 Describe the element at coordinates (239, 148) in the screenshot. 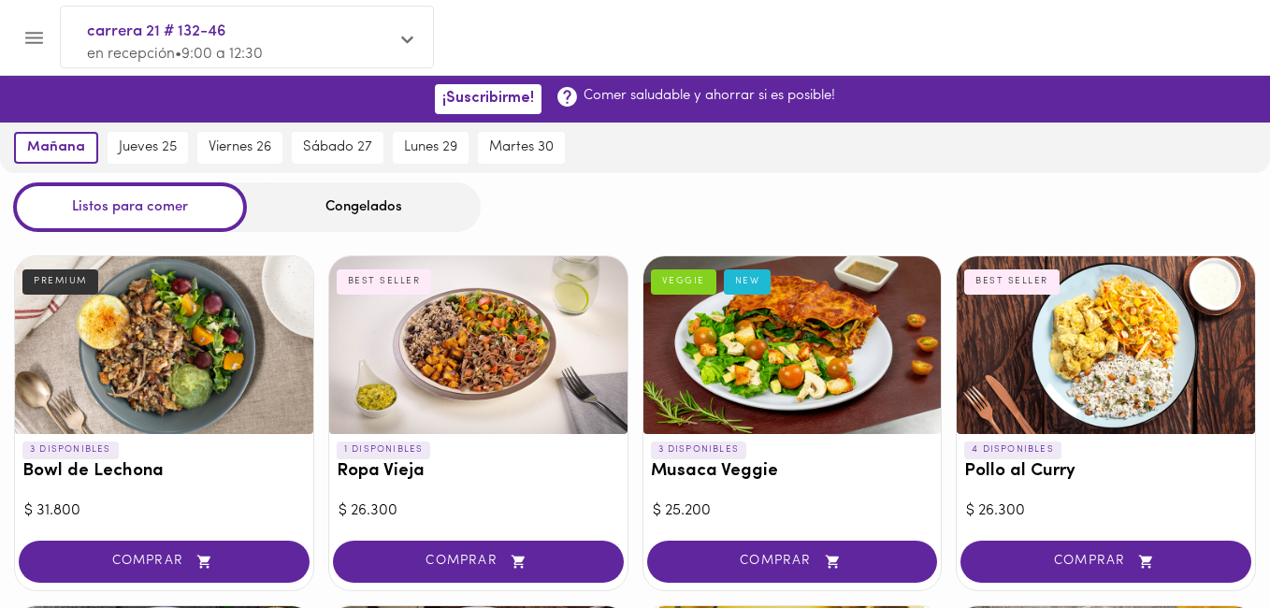

I see `span: viernes 26` at that location.